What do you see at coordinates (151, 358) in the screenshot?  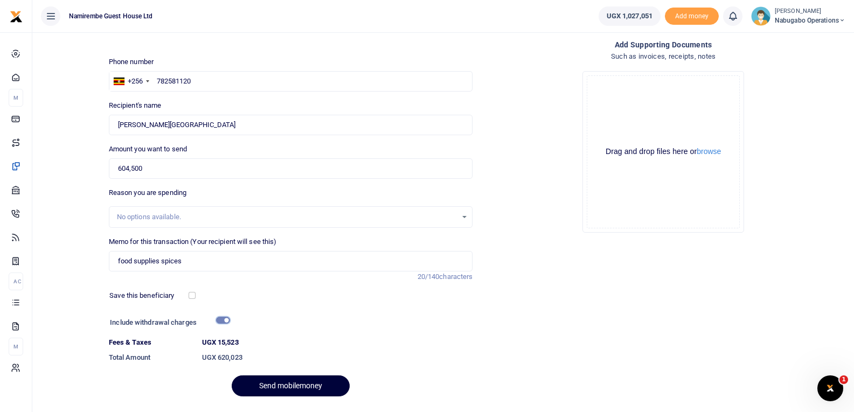 I see `h6: Total Amount` at bounding box center [151, 358].